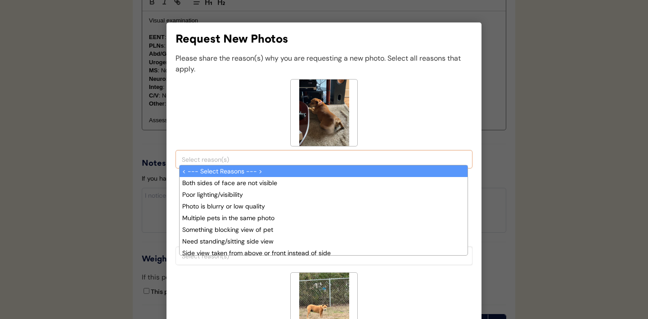 The width and height of the screenshot is (648, 319). What do you see at coordinates (323, 253) in the screenshot?
I see `li: Side view taken from above or front instead of side` at bounding box center [323, 253].